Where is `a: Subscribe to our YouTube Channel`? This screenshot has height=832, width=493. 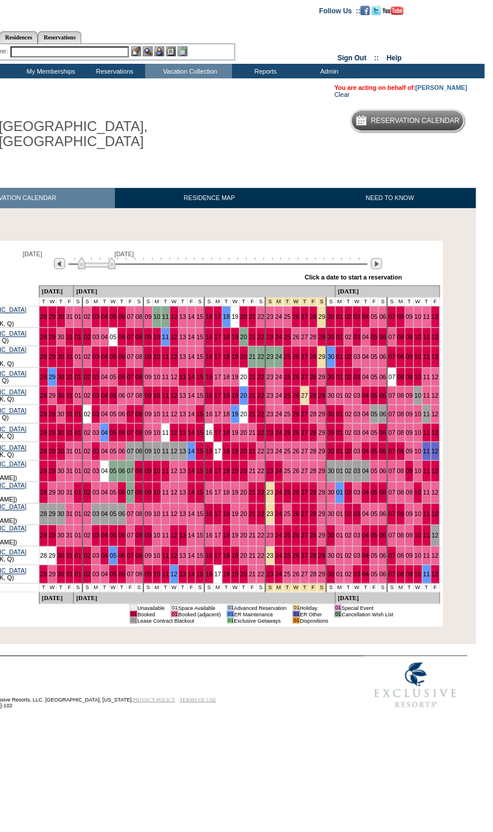 a: Subscribe to our YouTube Channel is located at coordinates (392, 10).